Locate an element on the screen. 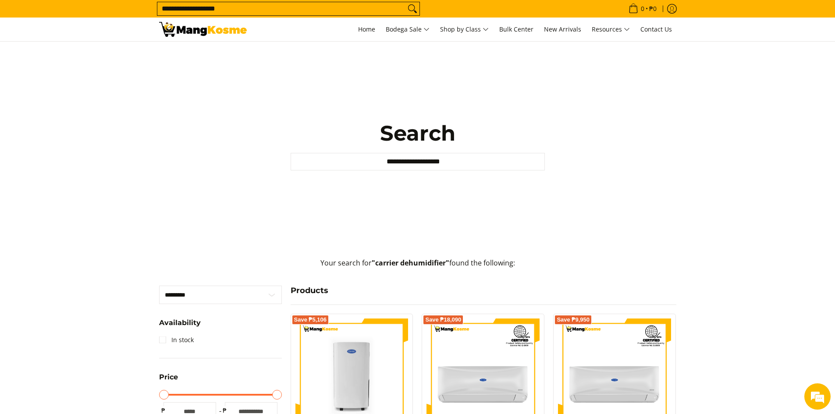 The image size is (835, 414). span: Save ₱5,106 is located at coordinates (310, 320).